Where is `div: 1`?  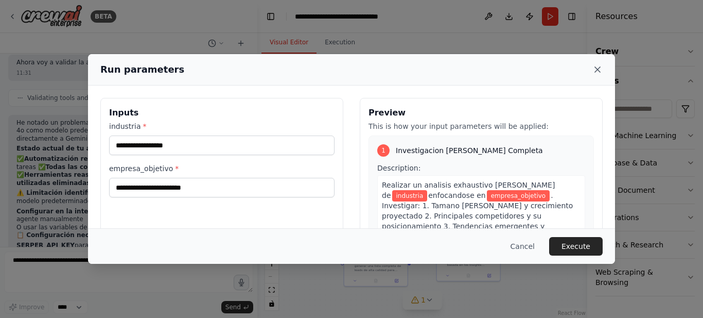
div: 1 is located at coordinates (384, 150).